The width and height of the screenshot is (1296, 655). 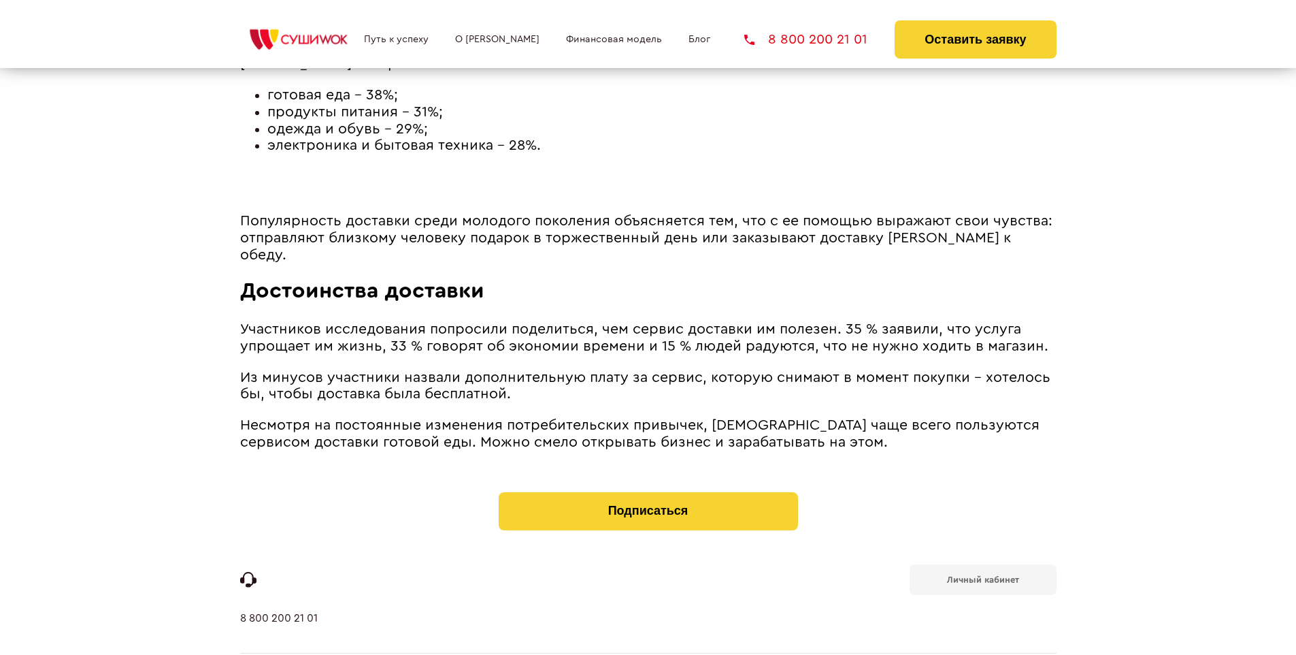 I want to click on span: Популярность доставки среди молодого поколения объясняется тем, что с ее помощью выражают свои чу..., so click(x=646, y=237).